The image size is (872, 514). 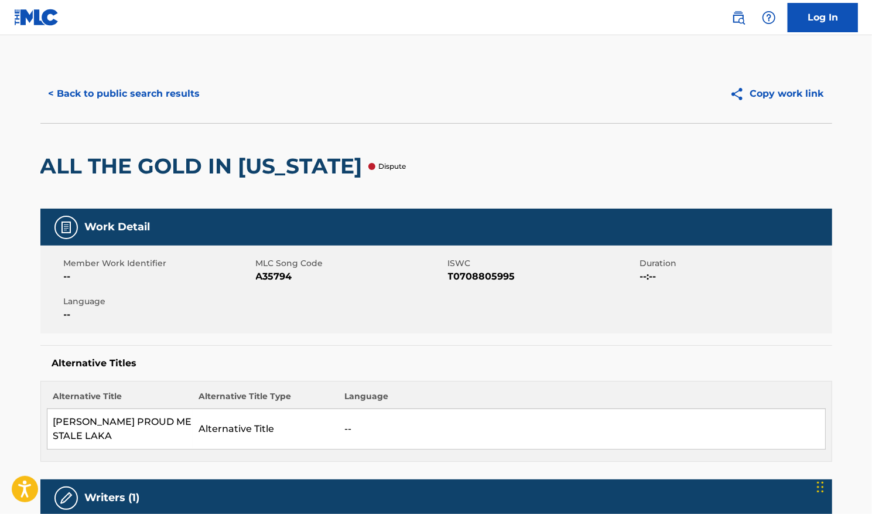 I want to click on img: Copy work link, so click(x=740, y=94).